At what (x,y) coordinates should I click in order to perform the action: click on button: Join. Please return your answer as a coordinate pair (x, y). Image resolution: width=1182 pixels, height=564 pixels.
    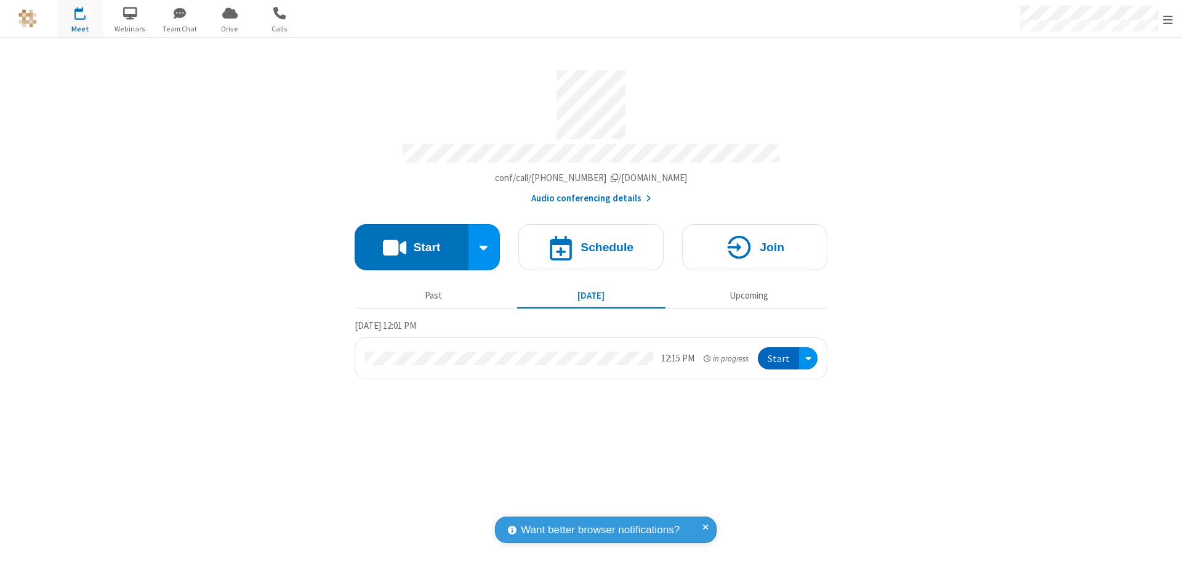
    Looking at the image, I should click on (755, 247).